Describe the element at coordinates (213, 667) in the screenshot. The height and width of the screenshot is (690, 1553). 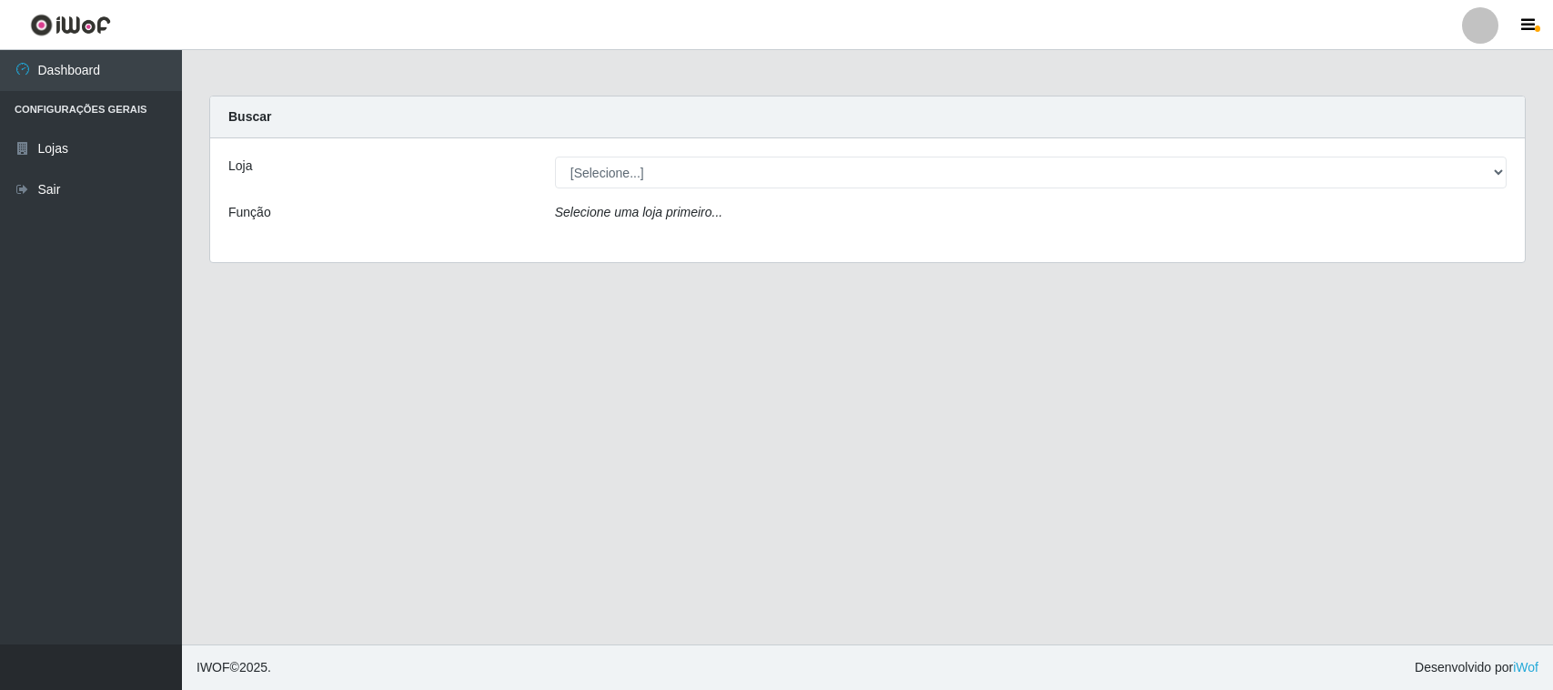
I see `span: IWOF` at that location.